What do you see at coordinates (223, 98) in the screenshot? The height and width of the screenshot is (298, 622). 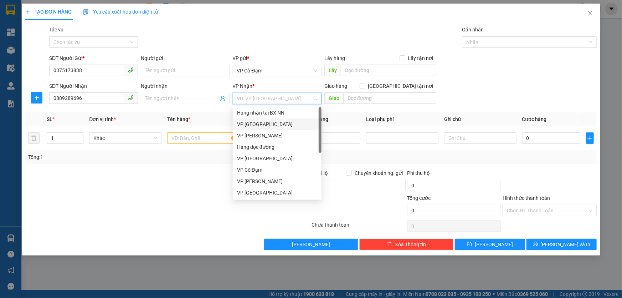 I see `span: user-add` at bounding box center [223, 98].